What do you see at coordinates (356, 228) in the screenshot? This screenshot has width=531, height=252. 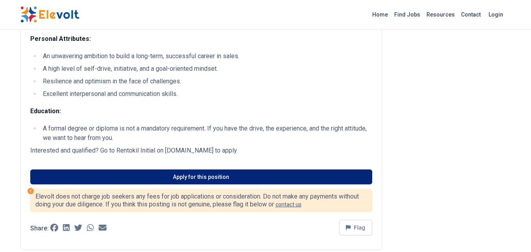 I see `button: Flag` at bounding box center [356, 228].